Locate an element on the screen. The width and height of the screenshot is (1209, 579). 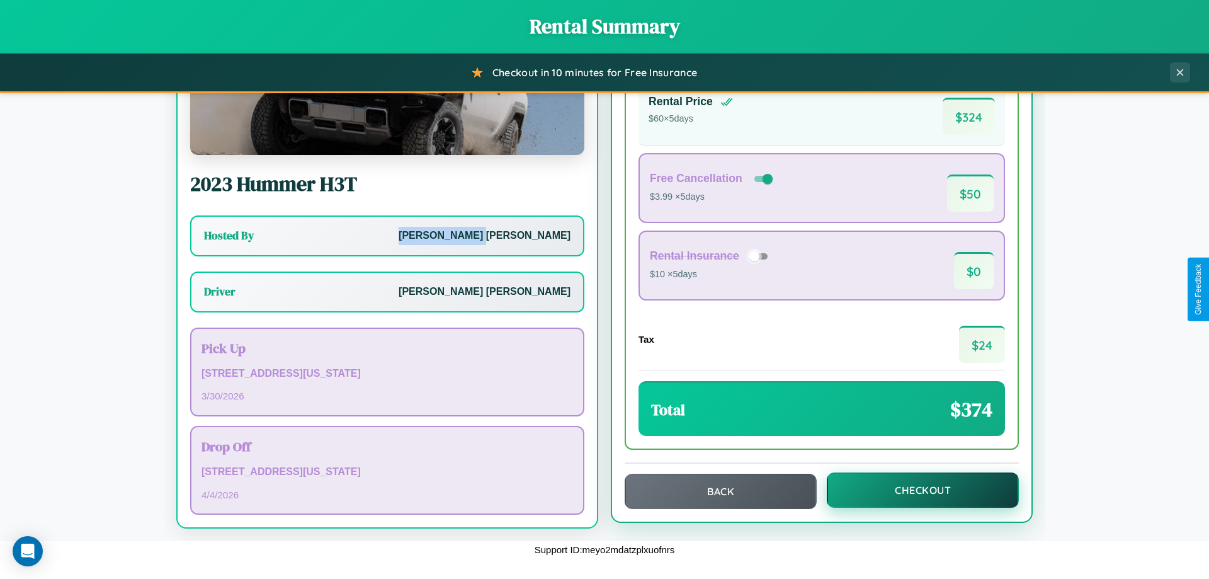
button: Back is located at coordinates (720, 491).